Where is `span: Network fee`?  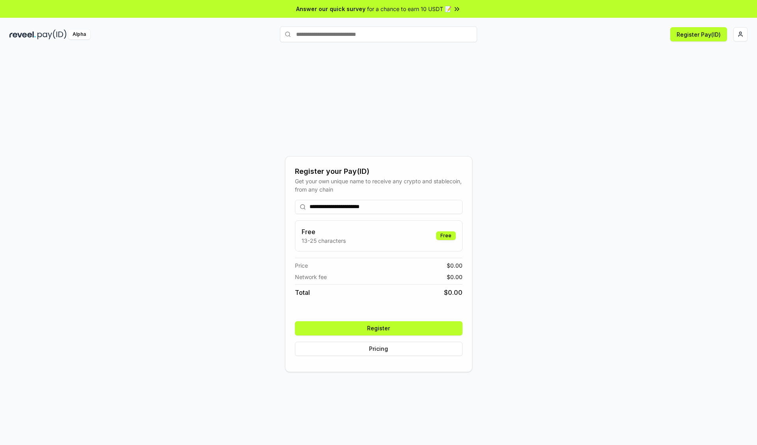
span: Network fee is located at coordinates (310, 277).